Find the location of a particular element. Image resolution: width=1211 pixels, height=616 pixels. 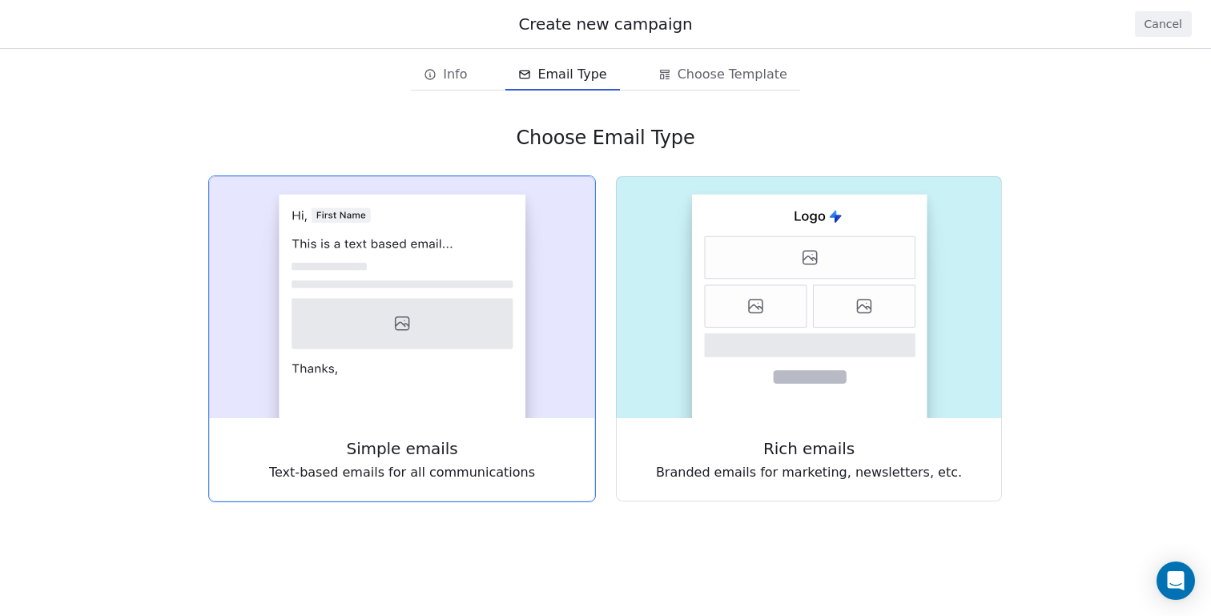

div: Open Intercom Messenger is located at coordinates (1176, 581).